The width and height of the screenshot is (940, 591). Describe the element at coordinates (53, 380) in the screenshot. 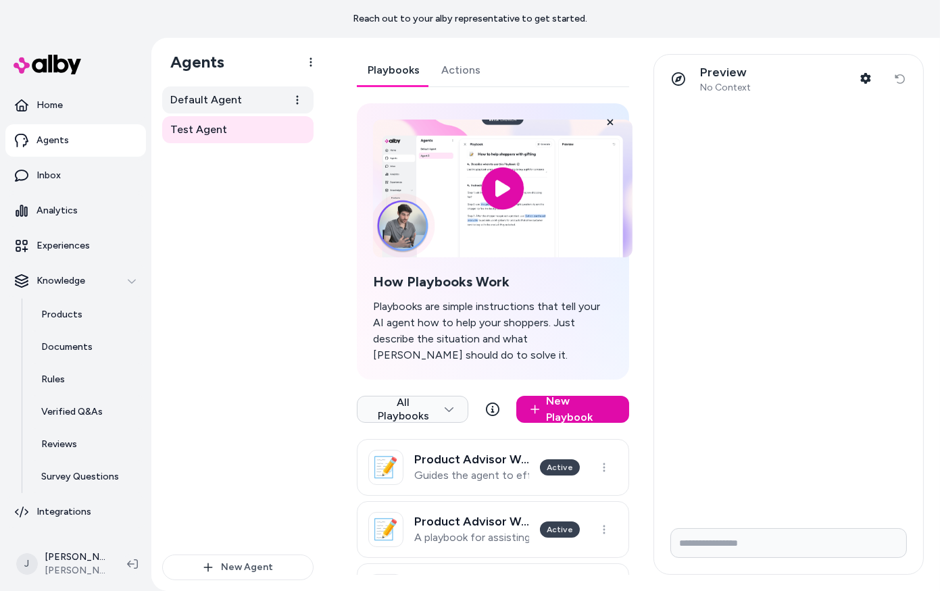

I see `p: Rules` at that location.